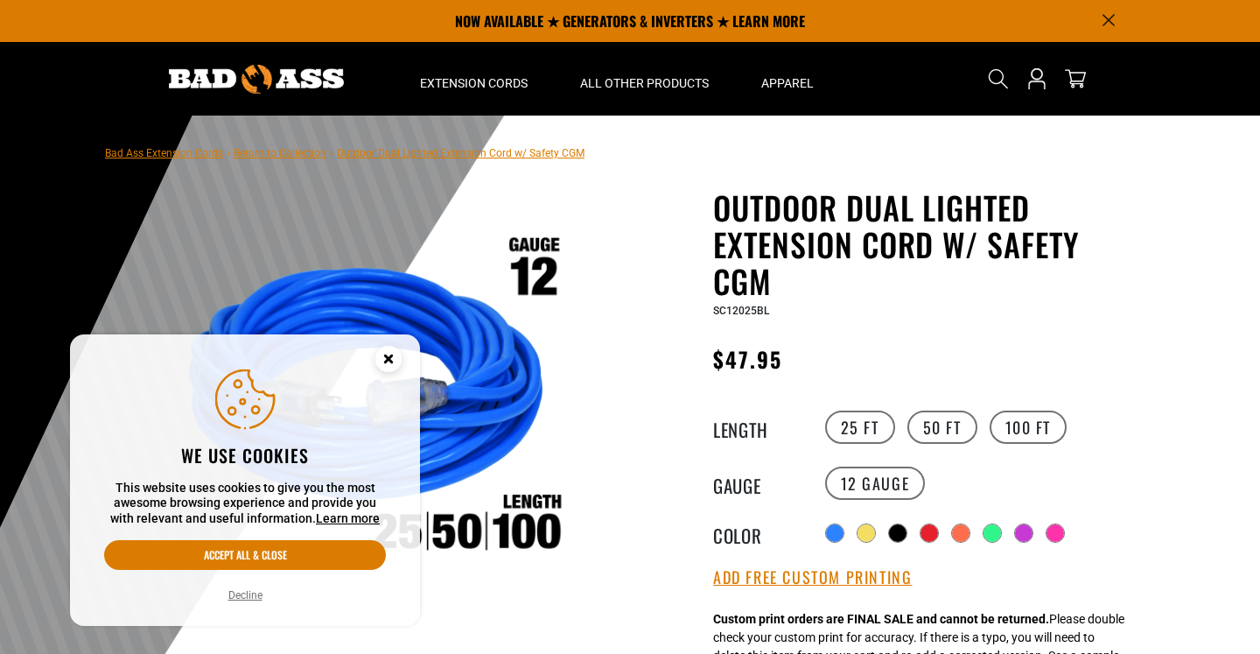  Describe the element at coordinates (256, 79) in the screenshot. I see `img: Bad Ass Extension Cords` at that location.